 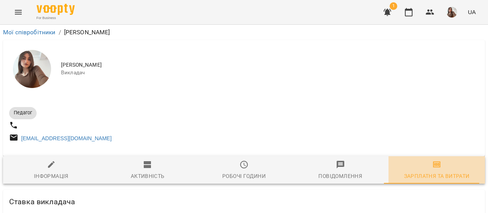 I want to click on span: 1, so click(x=394, y=6).